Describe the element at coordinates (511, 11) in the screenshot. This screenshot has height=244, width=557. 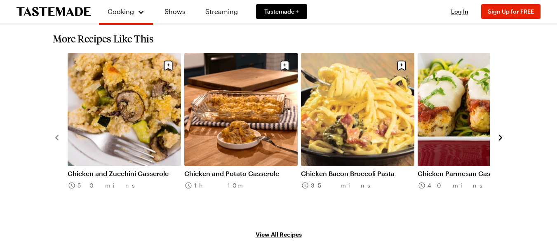
I see `span: Sign Up for FREE` at that location.